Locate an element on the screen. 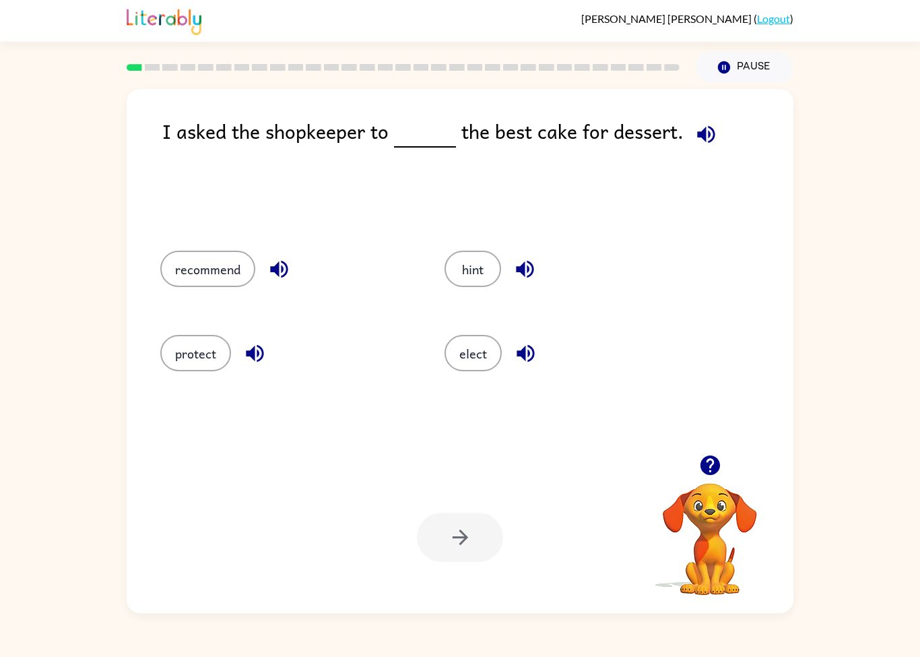 Image resolution: width=920 pixels, height=657 pixels. div: I asked the shopkeeper to the best cake for dessert. is located at coordinates (478, 170).